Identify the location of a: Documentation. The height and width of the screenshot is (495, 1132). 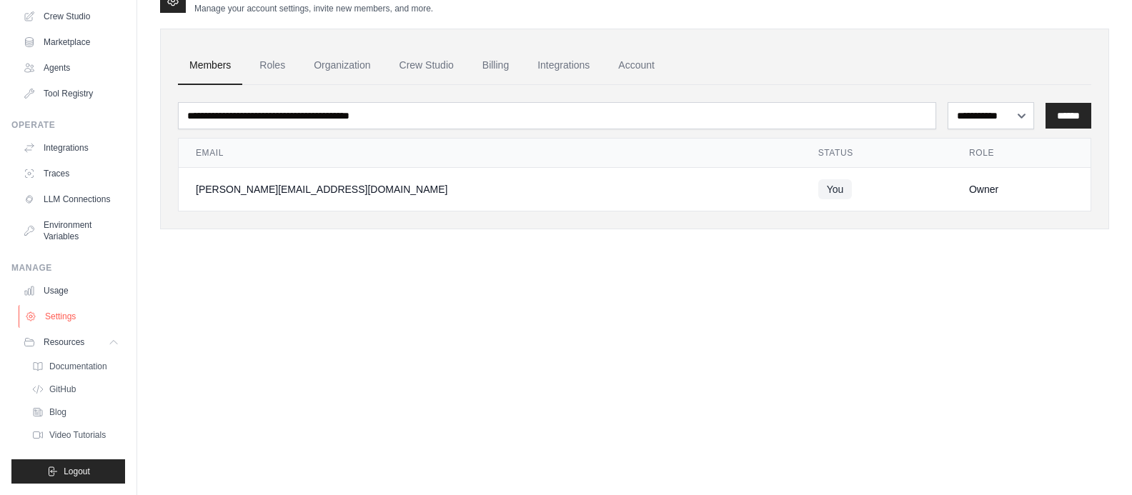
(75, 366).